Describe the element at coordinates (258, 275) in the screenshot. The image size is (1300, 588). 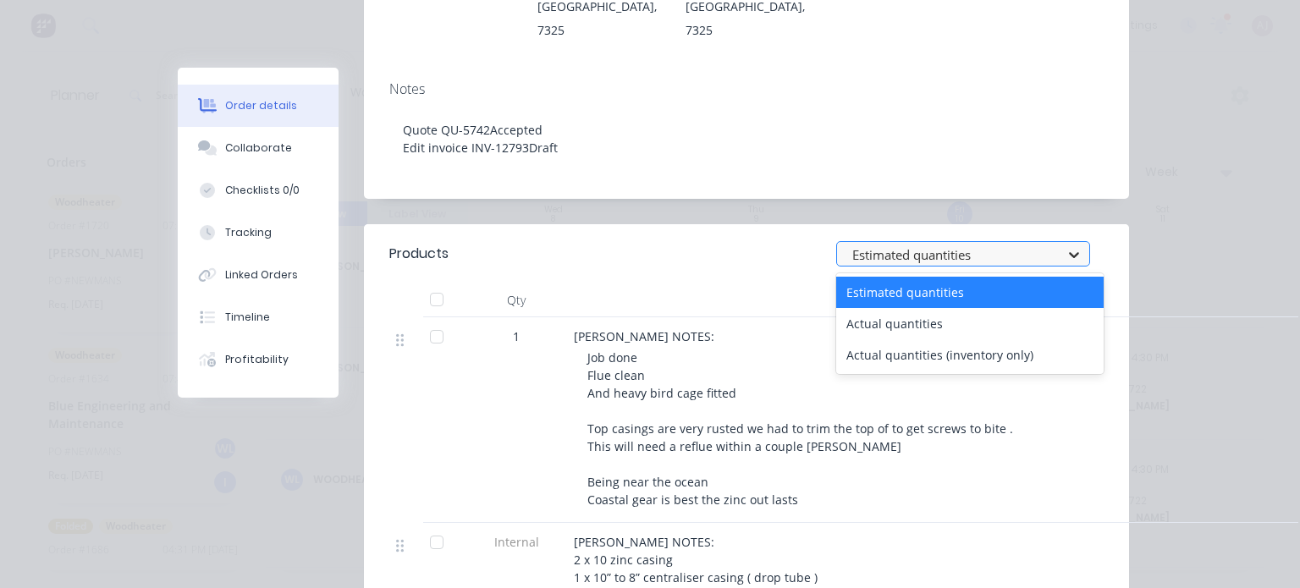
I see `button: Linked Orders` at that location.